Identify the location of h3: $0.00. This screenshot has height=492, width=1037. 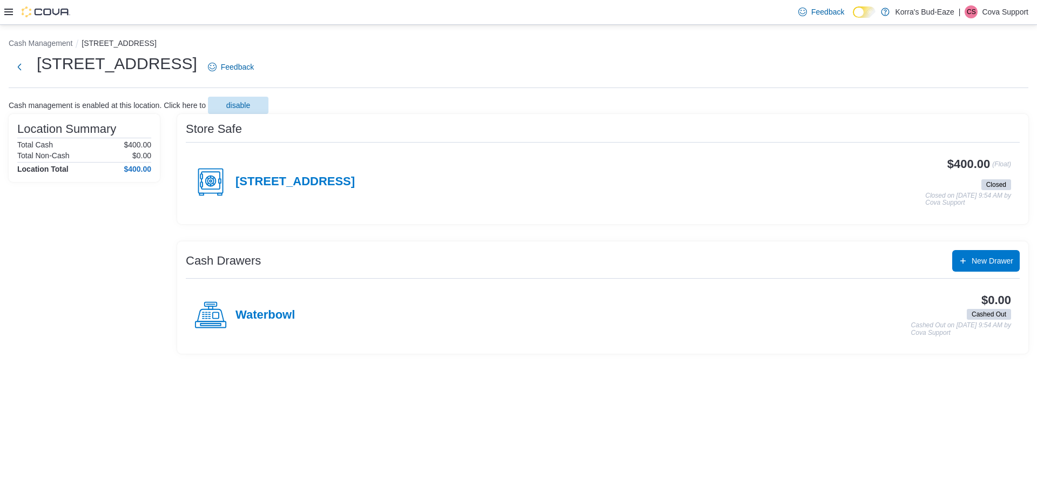
(996, 300).